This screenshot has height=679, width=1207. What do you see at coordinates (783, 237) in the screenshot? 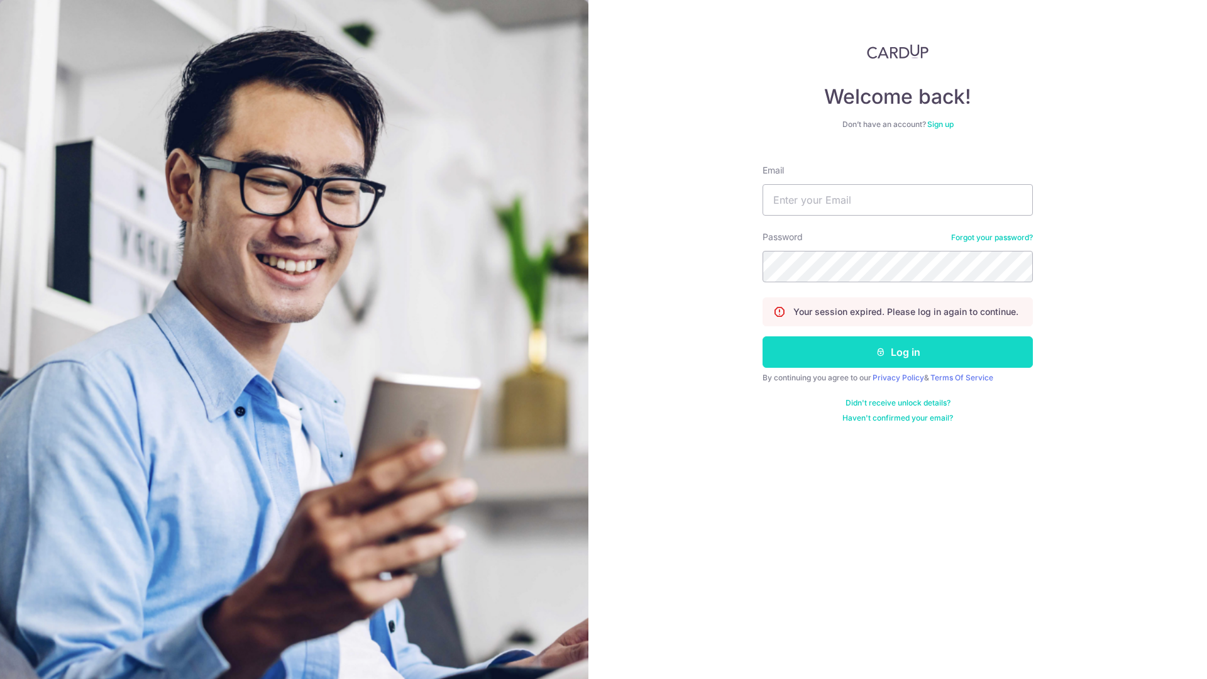
I see `label: Password` at bounding box center [783, 237].